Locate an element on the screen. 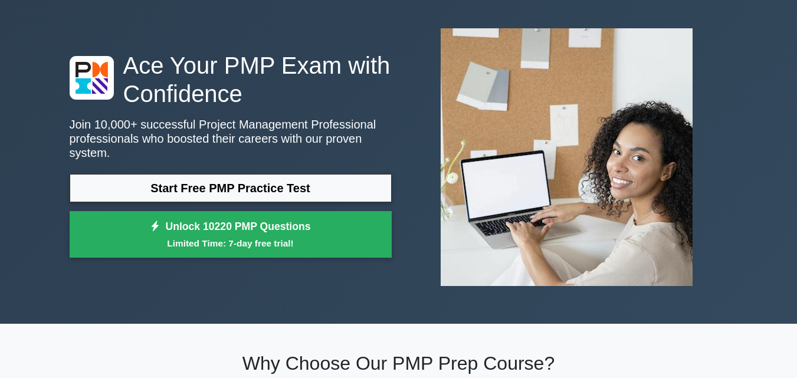  small: Limited Time: 7-day free trial! is located at coordinates (231, 243).